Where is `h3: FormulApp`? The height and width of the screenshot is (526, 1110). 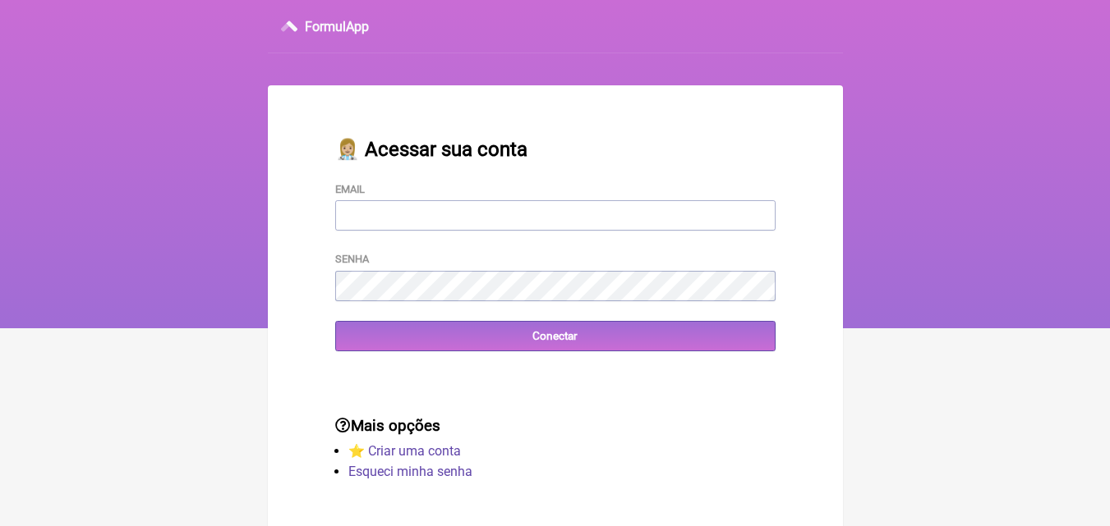 h3: FormulApp is located at coordinates (337, 26).